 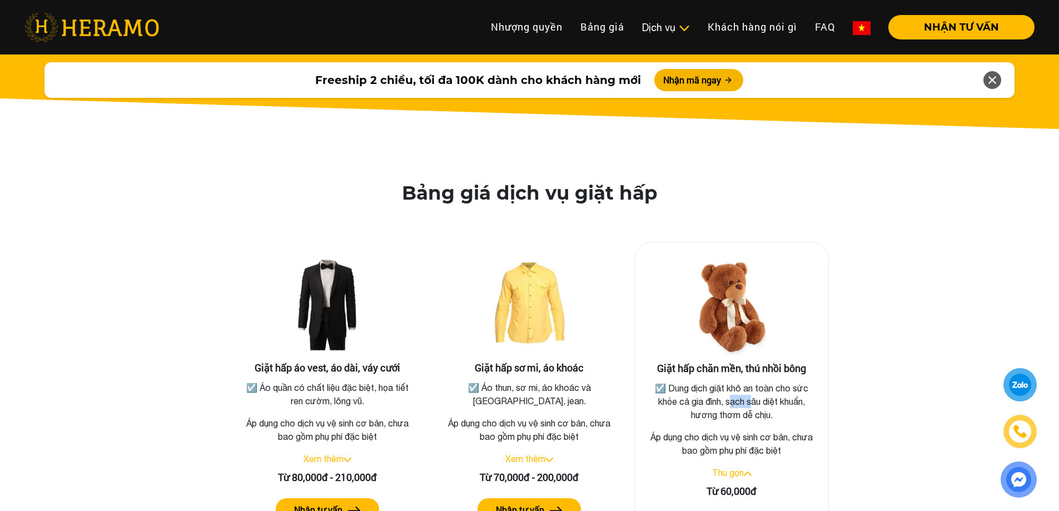 What do you see at coordinates (699, 80) in the screenshot?
I see `button: Nhận mã ngay` at bounding box center [699, 80].